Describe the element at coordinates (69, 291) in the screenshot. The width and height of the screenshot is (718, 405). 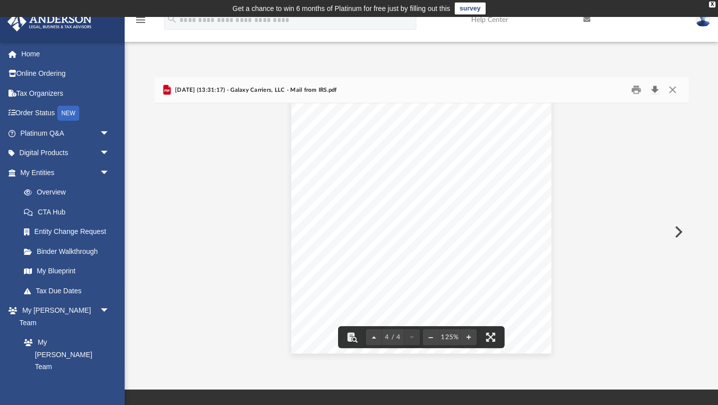
I see `a: Tax Due Dates` at that location.